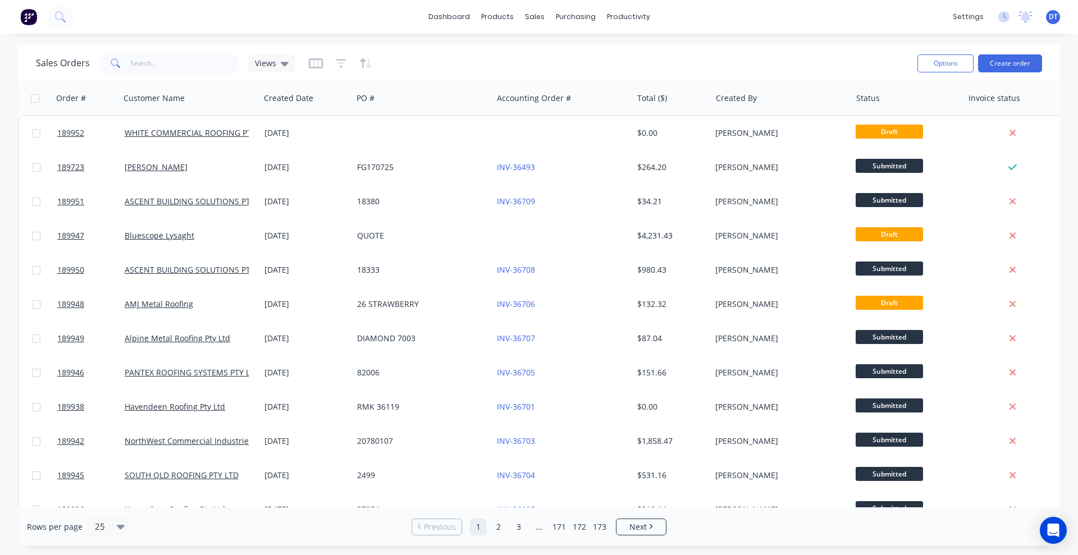 Image resolution: width=1078 pixels, height=555 pixels. Describe the element at coordinates (71, 167) in the screenshot. I see `span: 189723` at that location.